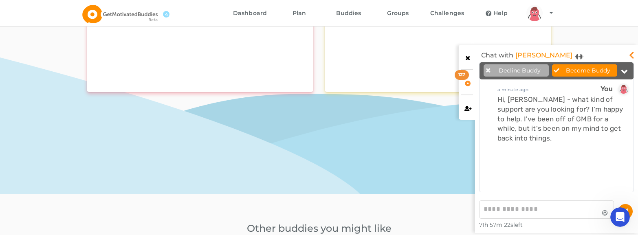 The image size is (638, 235). Describe the element at coordinates (606, 89) in the screenshot. I see `span: You` at that location.